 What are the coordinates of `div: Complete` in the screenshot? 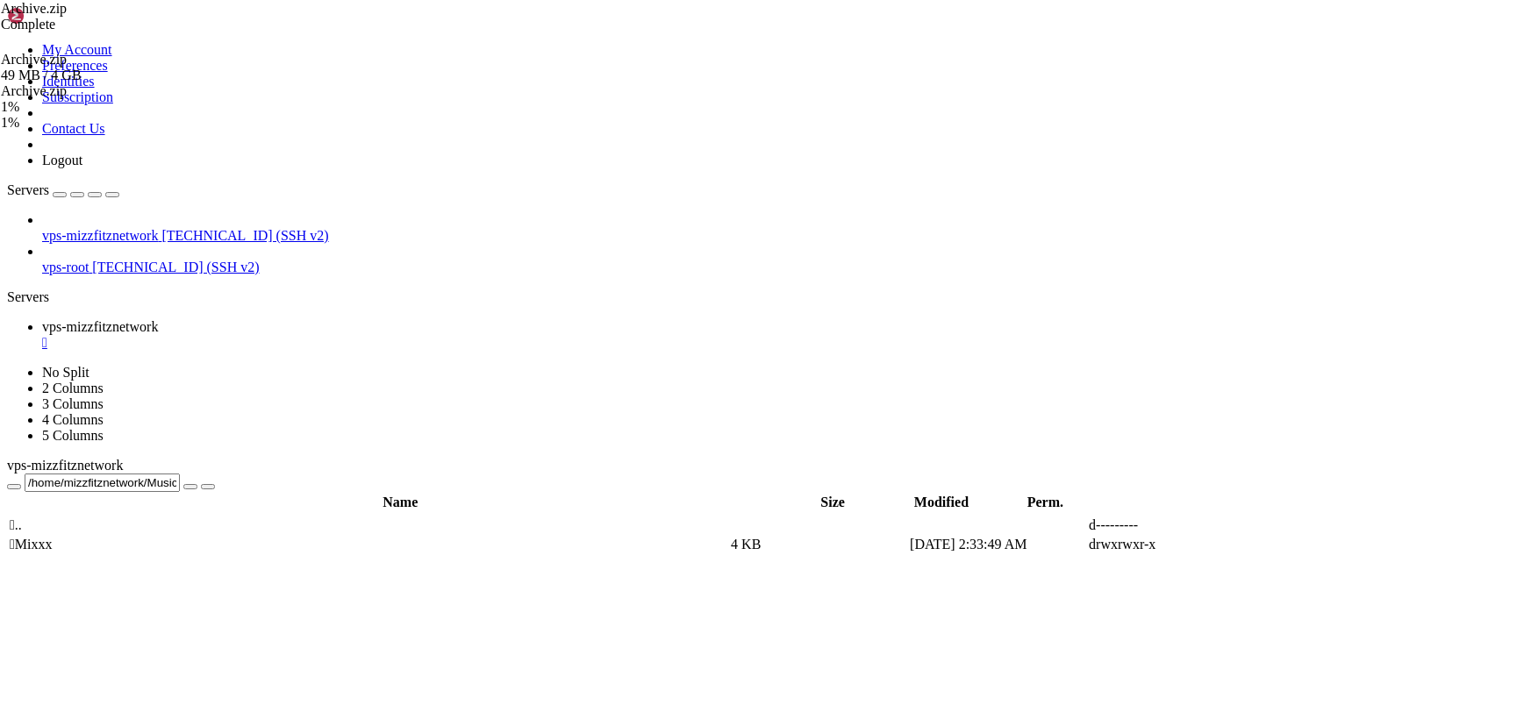 It's located at (88, 25).